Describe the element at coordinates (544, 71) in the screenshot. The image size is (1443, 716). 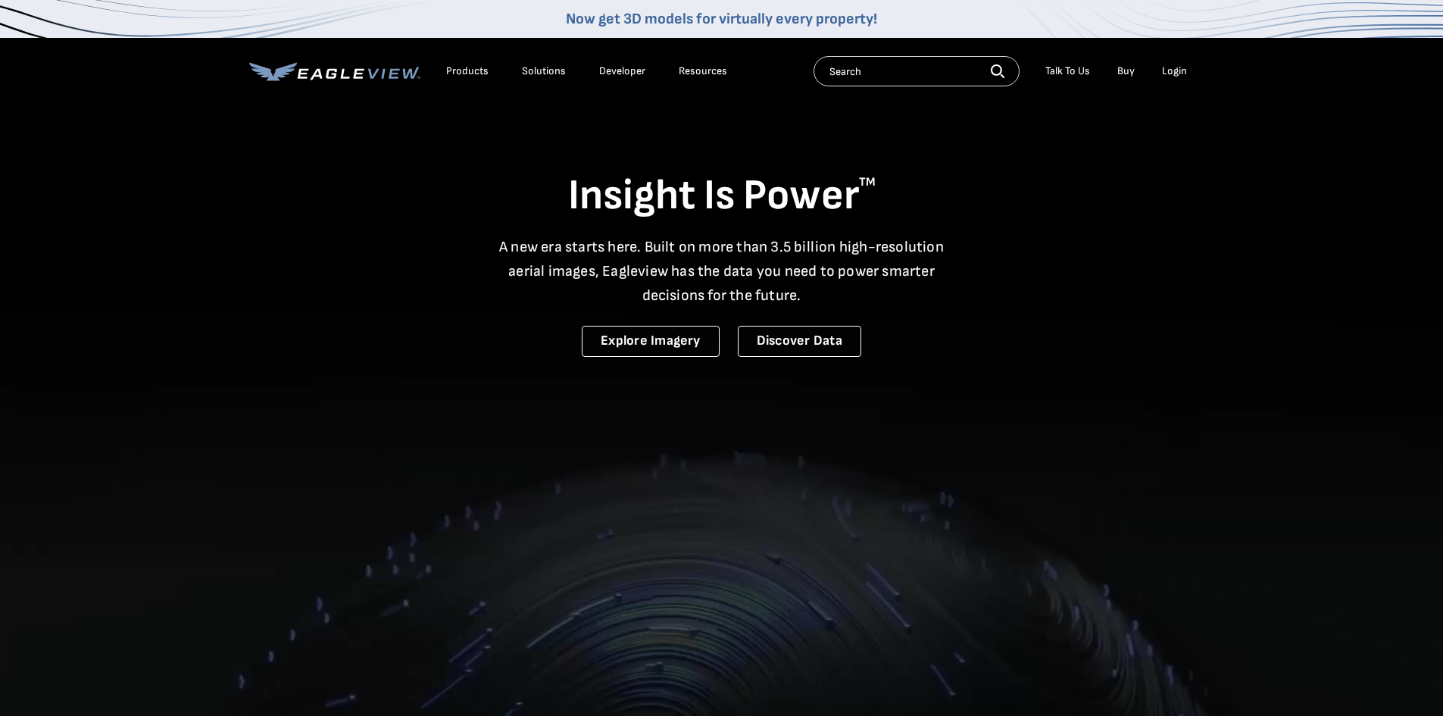
I see `div: Solutions` at that location.